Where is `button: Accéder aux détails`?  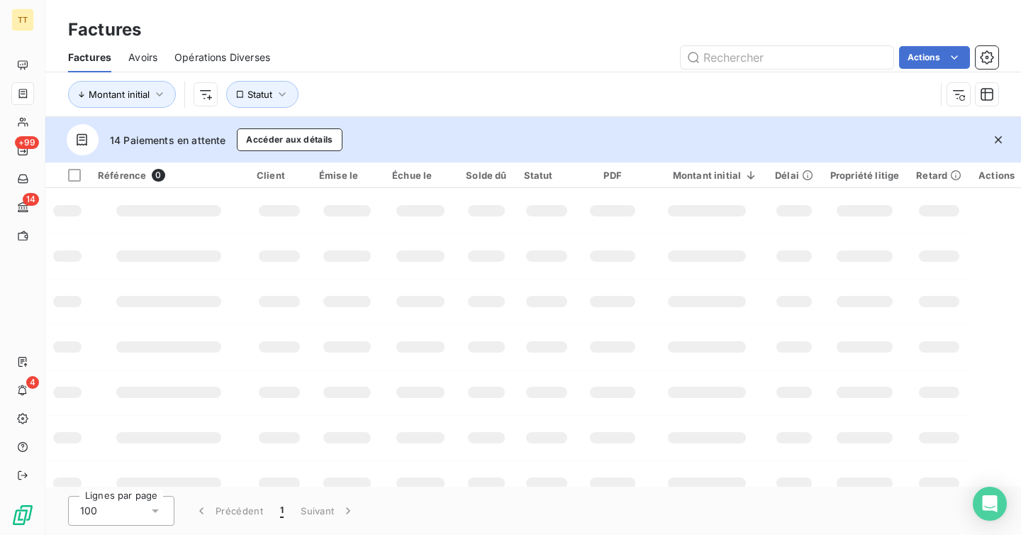 button: Accéder aux détails is located at coordinates (289, 140).